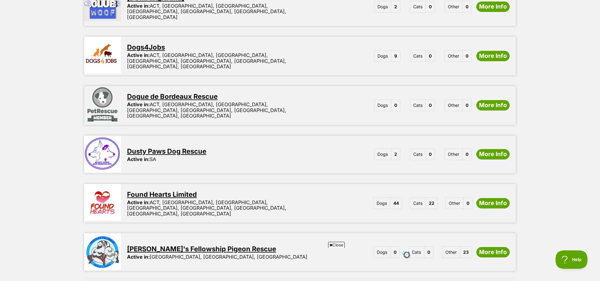 This screenshot has height=281, width=600. Describe the element at coordinates (167, 151) in the screenshot. I see `a: Dusty Paws Dog Rescue` at that location.